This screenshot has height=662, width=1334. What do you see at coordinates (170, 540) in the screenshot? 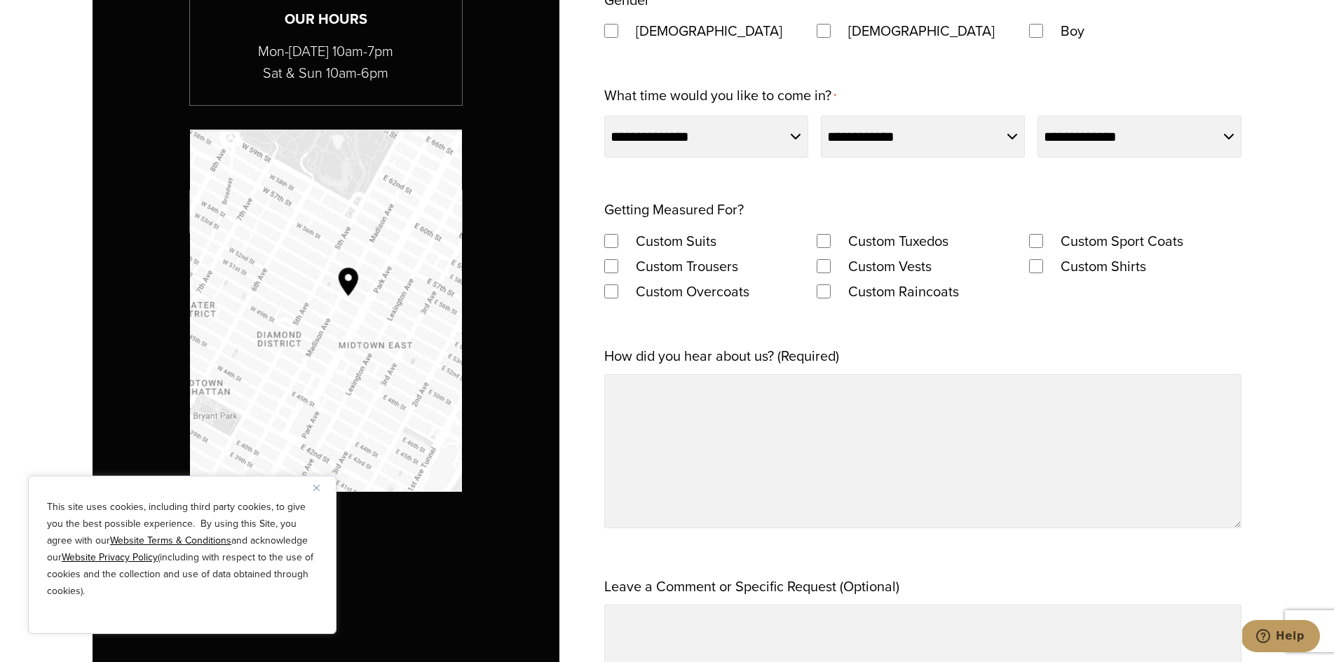
I see `a: Website Terms & Conditions` at bounding box center [170, 540].